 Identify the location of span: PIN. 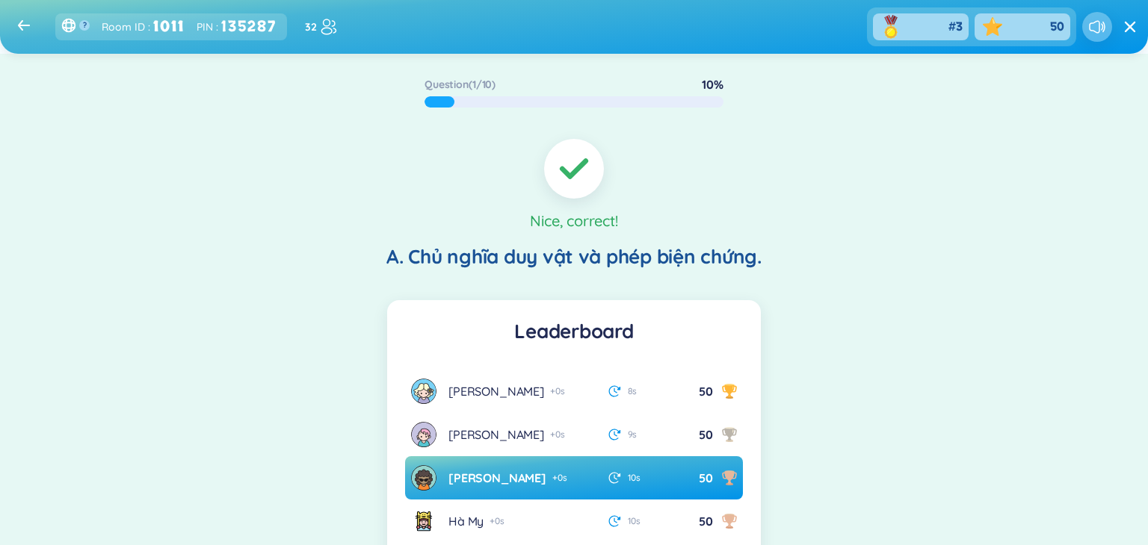
(205, 27).